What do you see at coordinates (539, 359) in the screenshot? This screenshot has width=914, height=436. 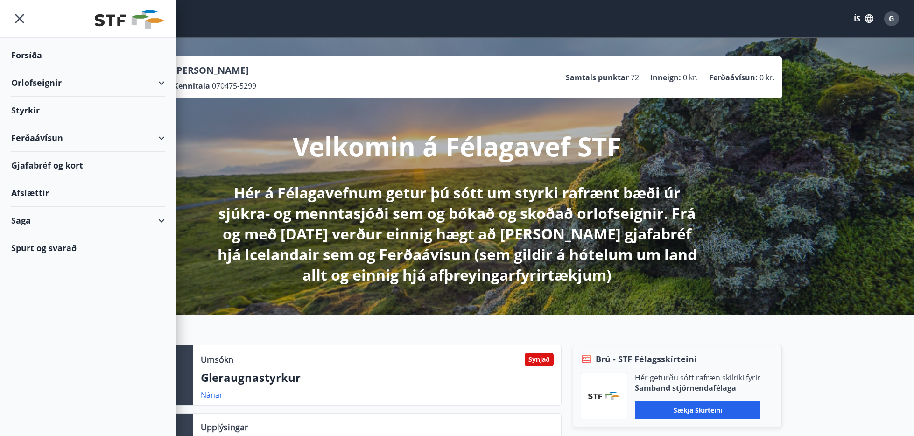 I see `div: Synjað` at bounding box center [539, 359].